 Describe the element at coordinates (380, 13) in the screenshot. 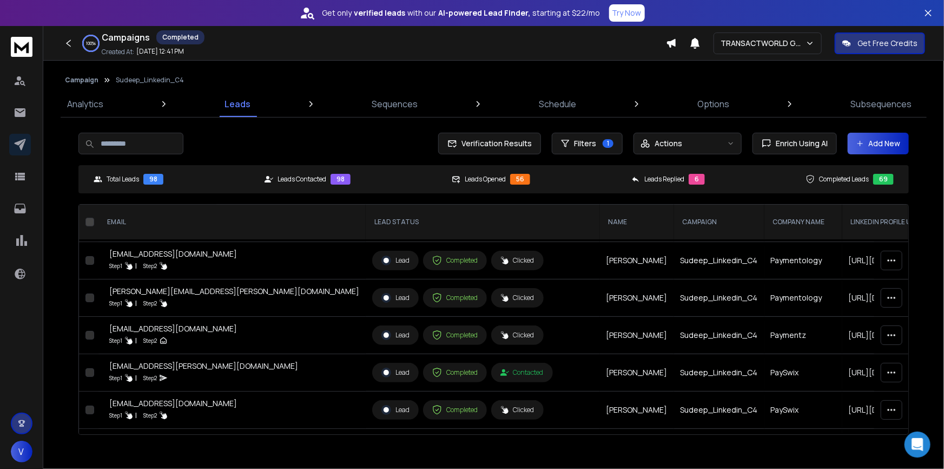

I see `strong: verified leads` at that location.